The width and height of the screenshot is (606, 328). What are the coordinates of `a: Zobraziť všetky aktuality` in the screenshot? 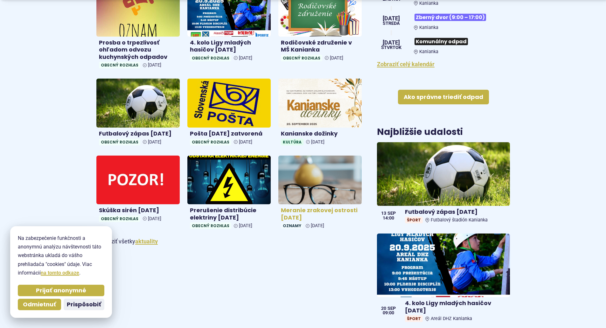 It's located at (146, 241).